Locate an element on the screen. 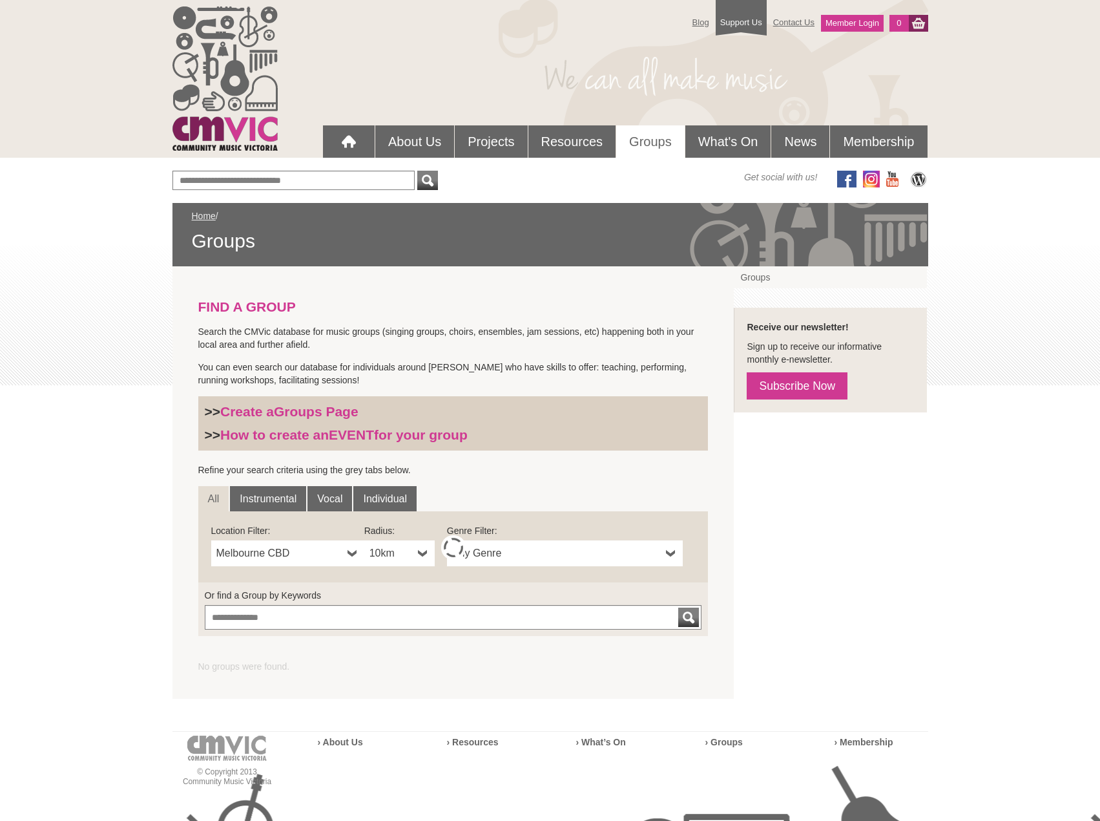 This screenshot has width=1100, height=821. strong: Groups Page is located at coordinates (316, 411).